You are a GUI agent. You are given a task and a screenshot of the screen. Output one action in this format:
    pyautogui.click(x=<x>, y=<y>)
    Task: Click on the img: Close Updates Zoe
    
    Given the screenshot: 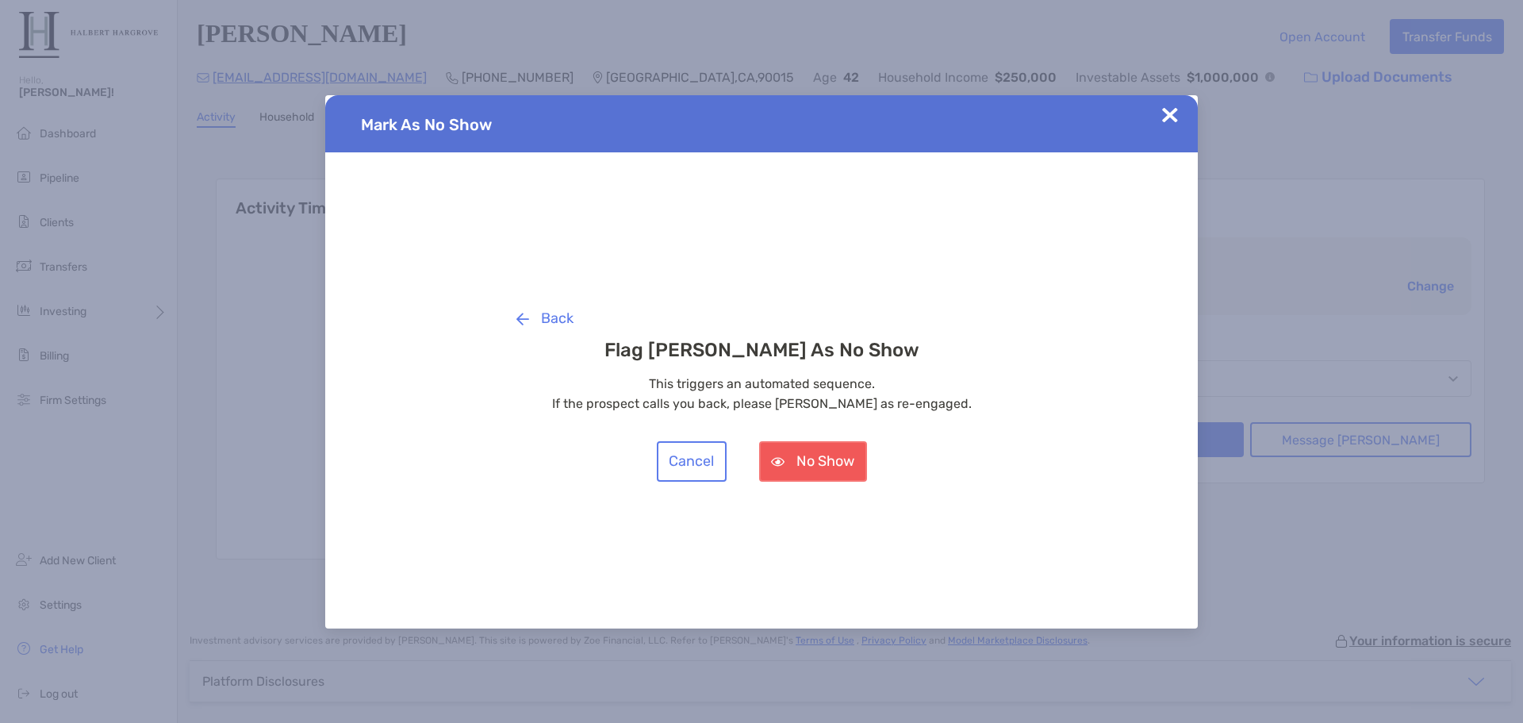 What is the action you would take?
    pyautogui.click(x=1170, y=115)
    